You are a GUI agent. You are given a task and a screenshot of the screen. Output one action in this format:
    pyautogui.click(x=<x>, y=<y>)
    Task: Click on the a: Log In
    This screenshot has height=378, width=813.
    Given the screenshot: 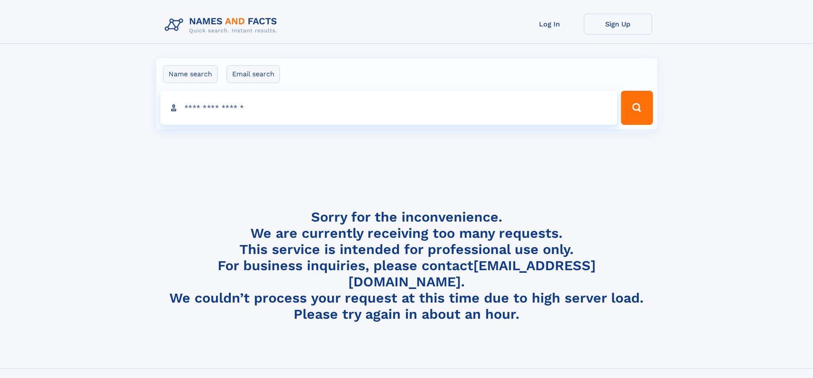 What is the action you would take?
    pyautogui.click(x=550, y=24)
    